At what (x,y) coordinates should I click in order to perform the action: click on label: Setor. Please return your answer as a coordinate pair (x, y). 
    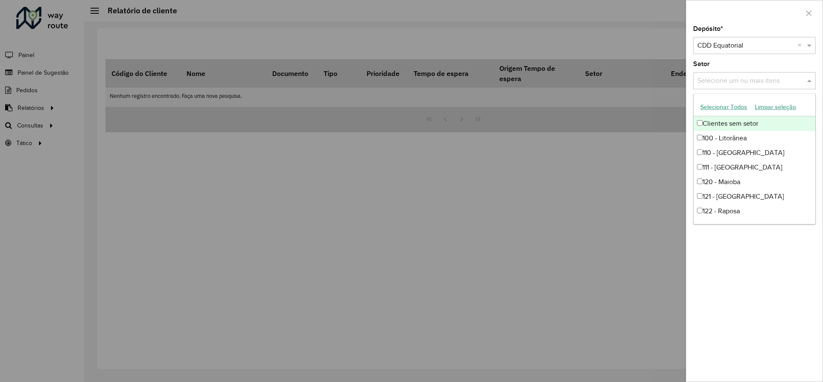
    Looking at the image, I should click on (701, 64).